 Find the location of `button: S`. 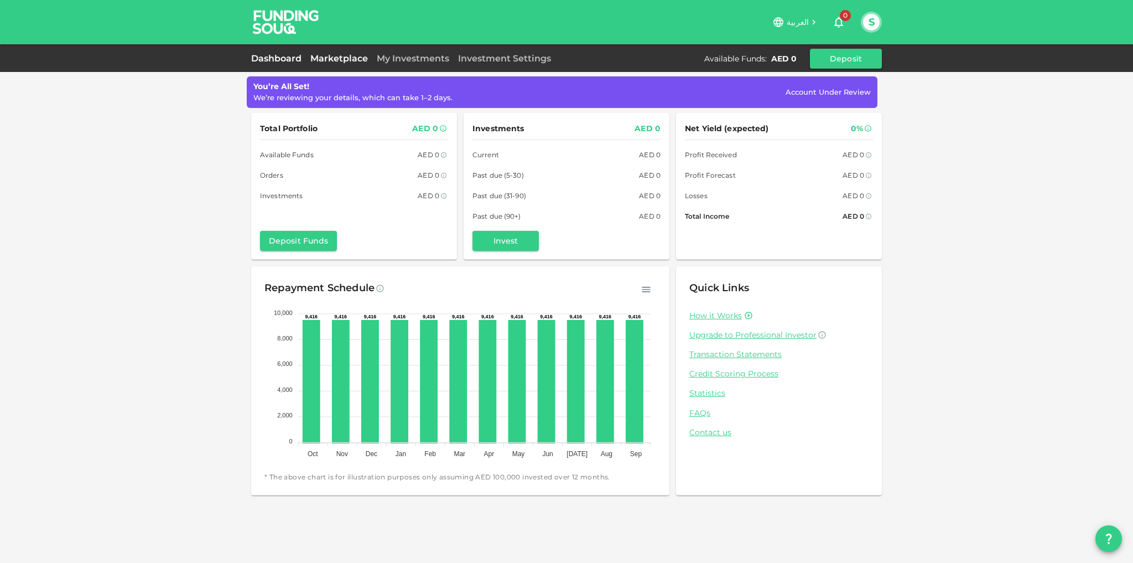

button: S is located at coordinates (872, 22).